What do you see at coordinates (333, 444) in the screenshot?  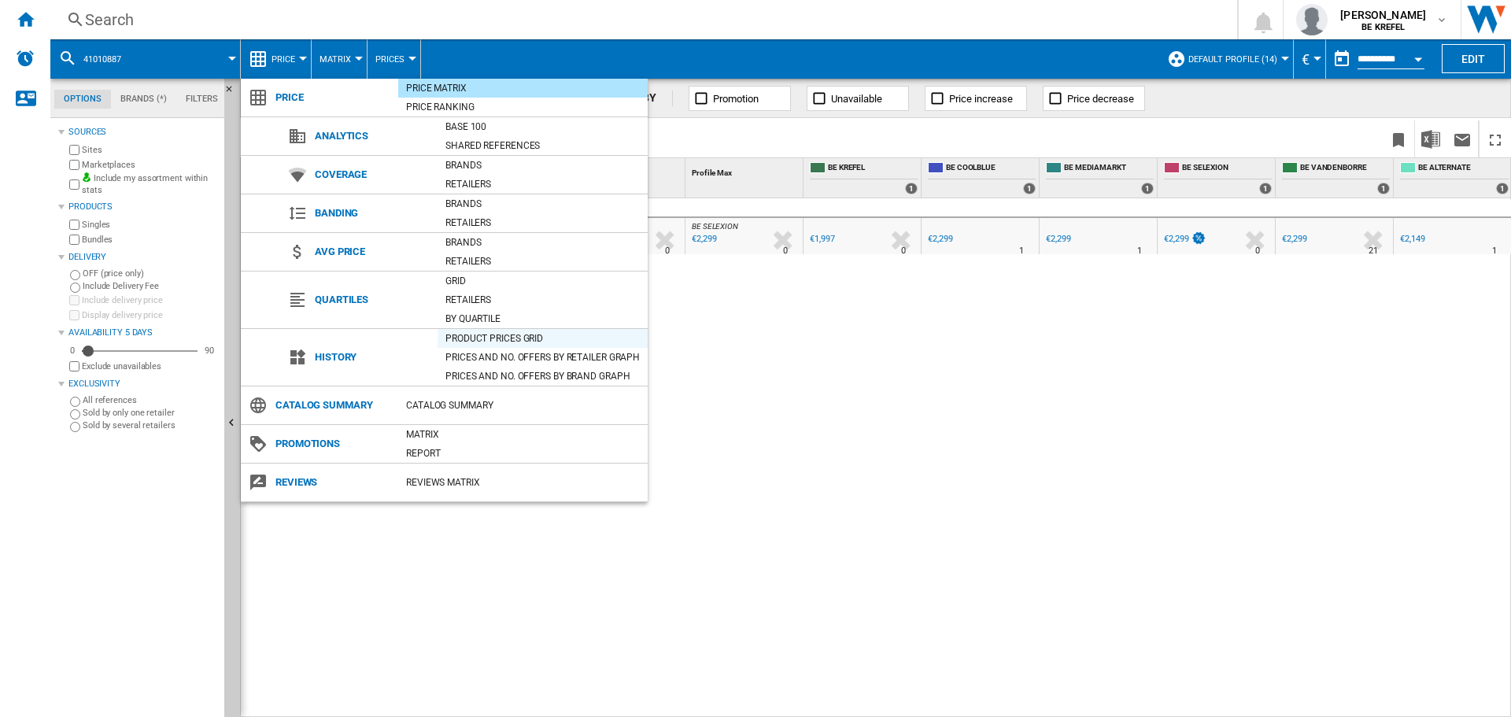 I see `span: Promotions` at bounding box center [333, 444].